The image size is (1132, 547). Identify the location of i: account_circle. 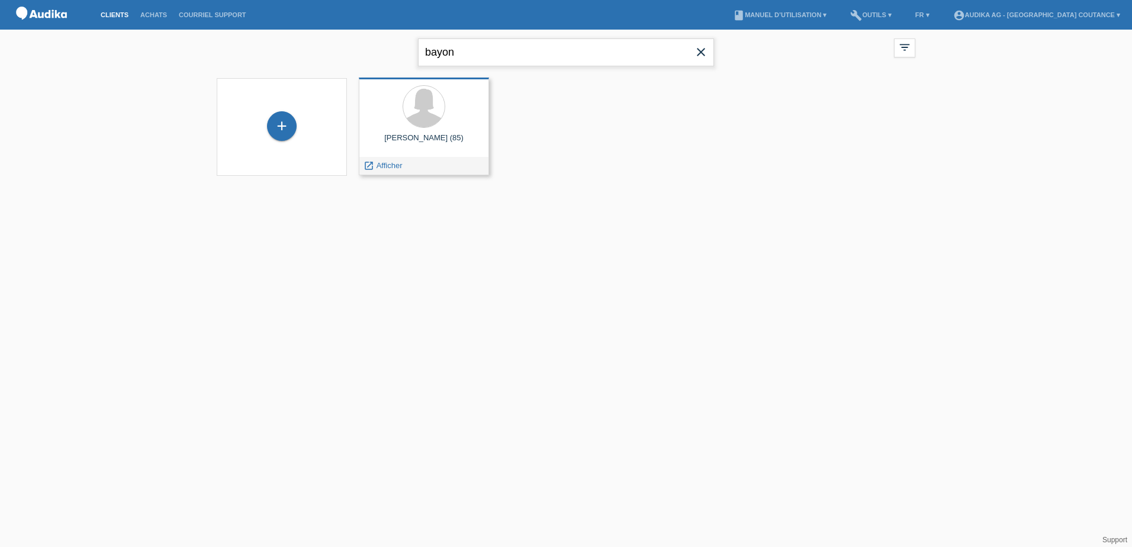
(959, 15).